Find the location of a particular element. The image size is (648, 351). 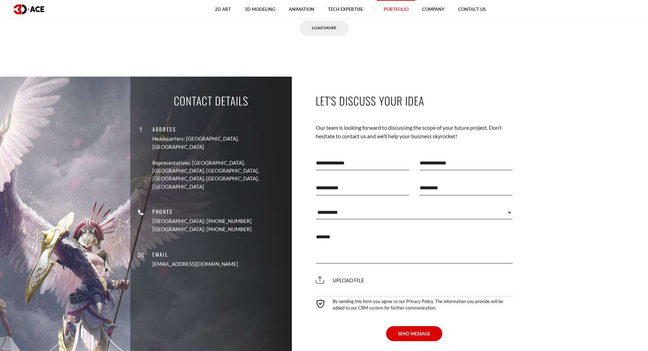

p: Our team is looking forward to discussing the scope of your future project. Don’t hesitate to con... is located at coordinates (414, 132).